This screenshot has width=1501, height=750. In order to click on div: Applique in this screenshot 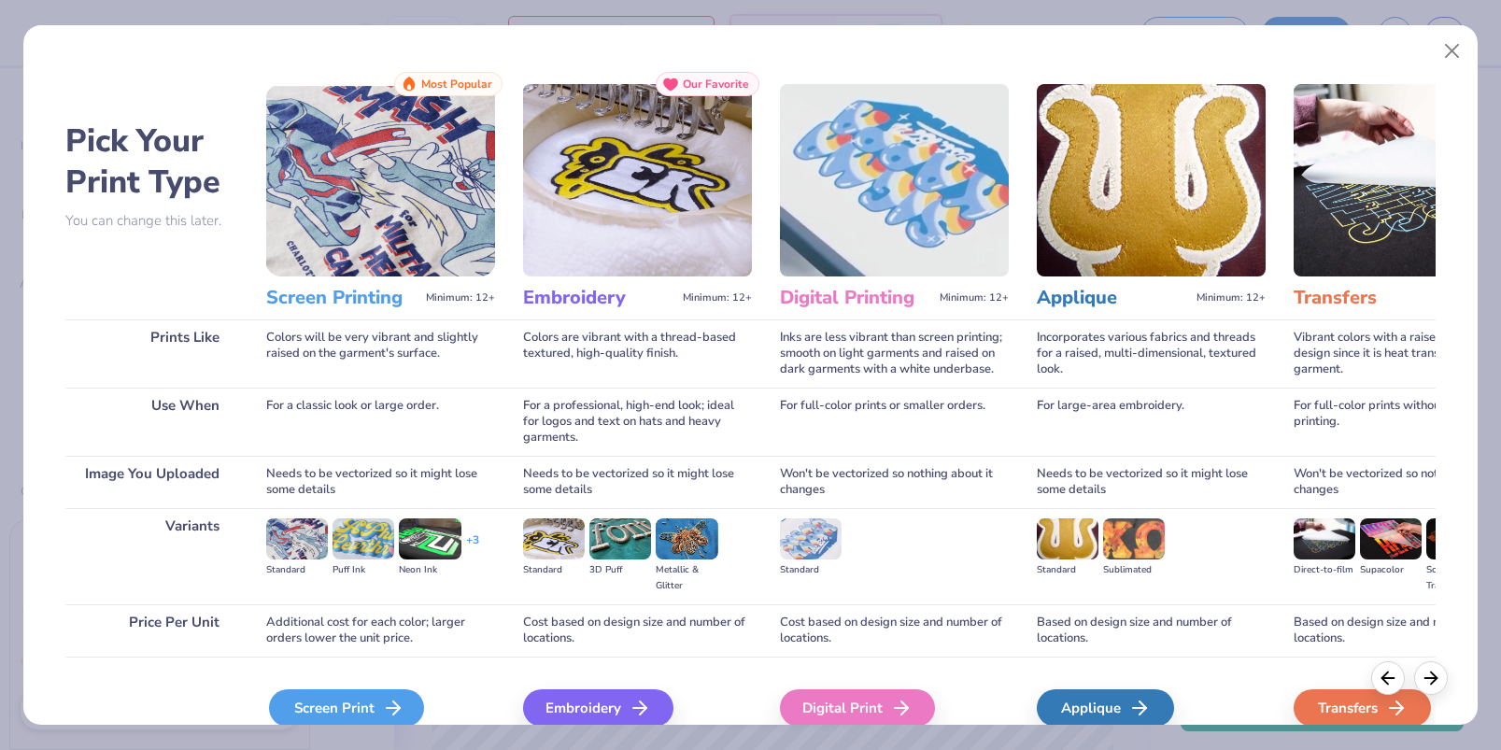, I will do `click(1105, 708)`.